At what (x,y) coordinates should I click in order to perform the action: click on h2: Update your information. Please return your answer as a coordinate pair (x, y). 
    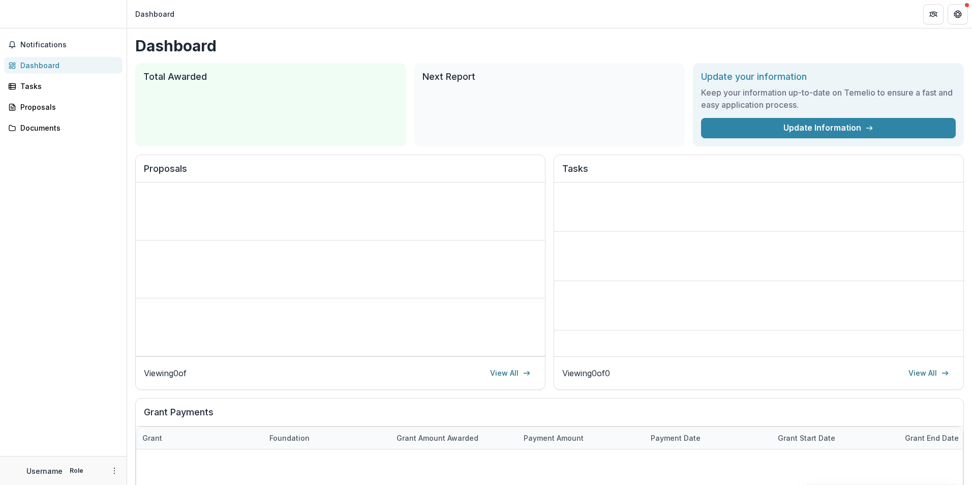
    Looking at the image, I should click on (828, 77).